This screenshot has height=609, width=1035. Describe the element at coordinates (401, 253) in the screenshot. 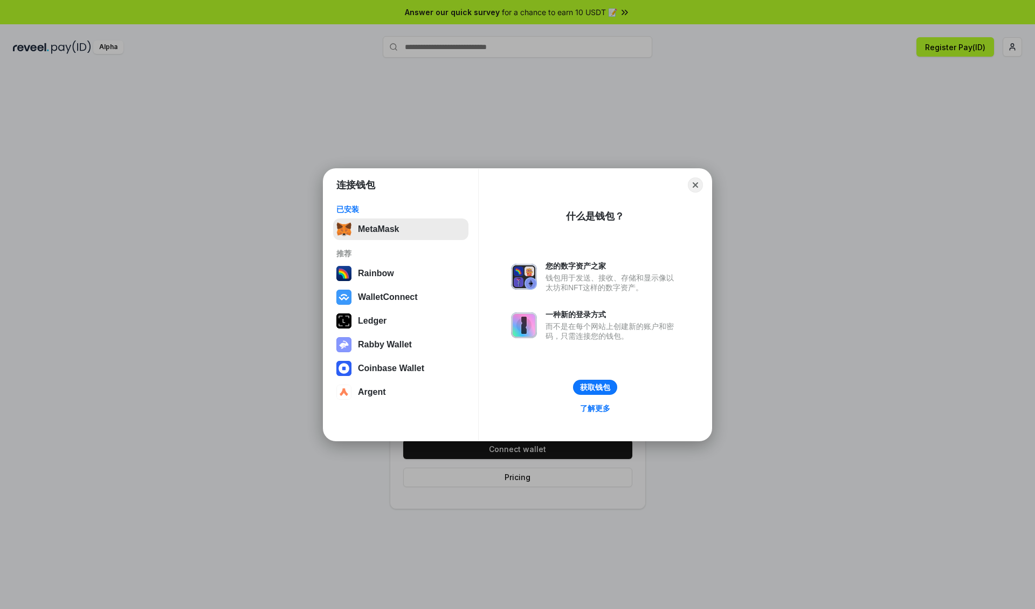

I see `div: 推荐` at that location.